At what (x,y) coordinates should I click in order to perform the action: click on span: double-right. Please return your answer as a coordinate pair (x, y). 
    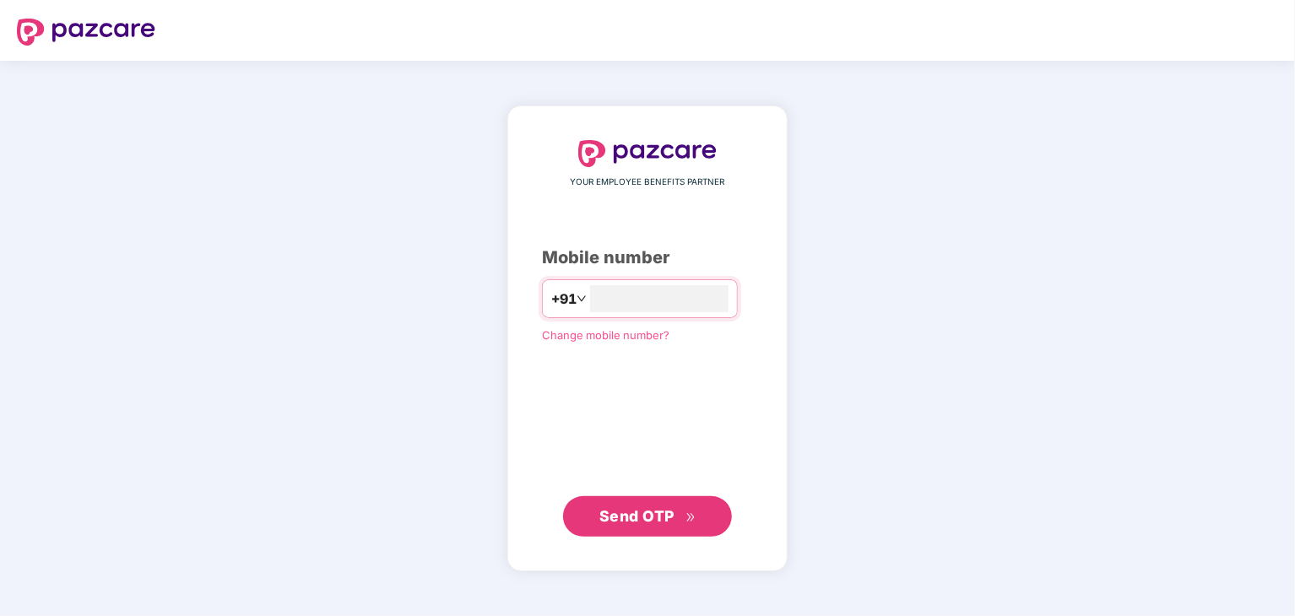
    Looking at the image, I should click on (690, 517).